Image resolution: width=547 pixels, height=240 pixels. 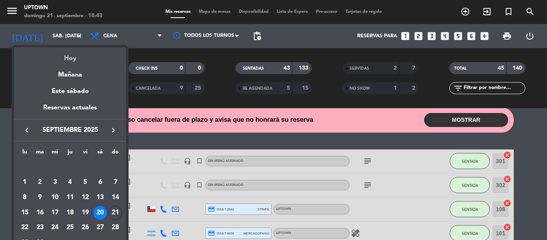 What do you see at coordinates (25, 182) in the screenshot?
I see `div: 1` at bounding box center [25, 182].